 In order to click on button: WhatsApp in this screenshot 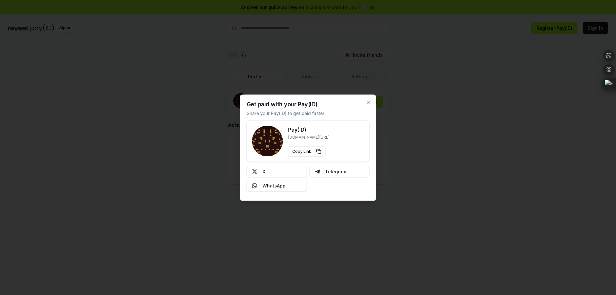, I will do `click(277, 186)`.